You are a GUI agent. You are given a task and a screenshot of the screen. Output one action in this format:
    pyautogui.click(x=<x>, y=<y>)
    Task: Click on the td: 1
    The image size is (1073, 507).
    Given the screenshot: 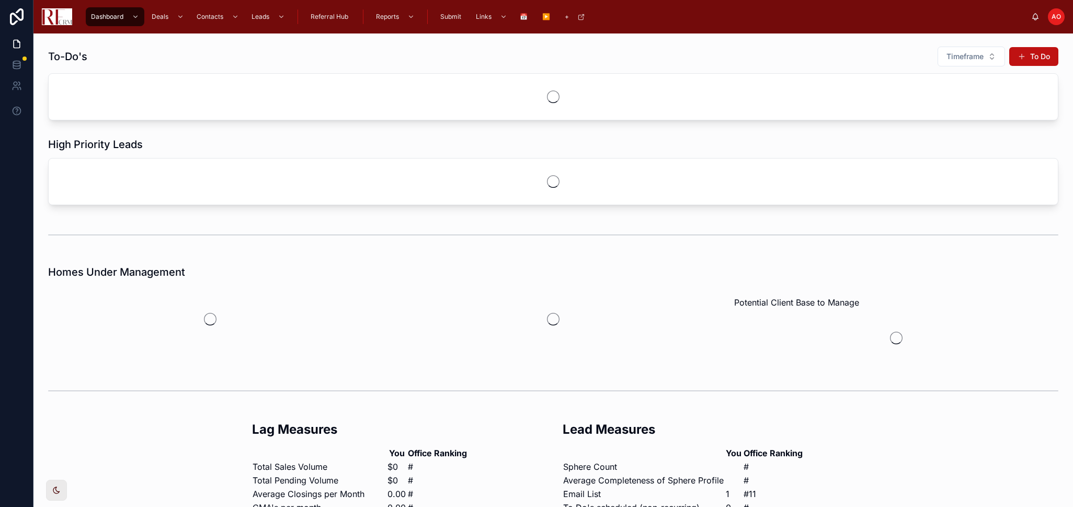 What is the action you would take?
    pyautogui.click(x=734, y=494)
    